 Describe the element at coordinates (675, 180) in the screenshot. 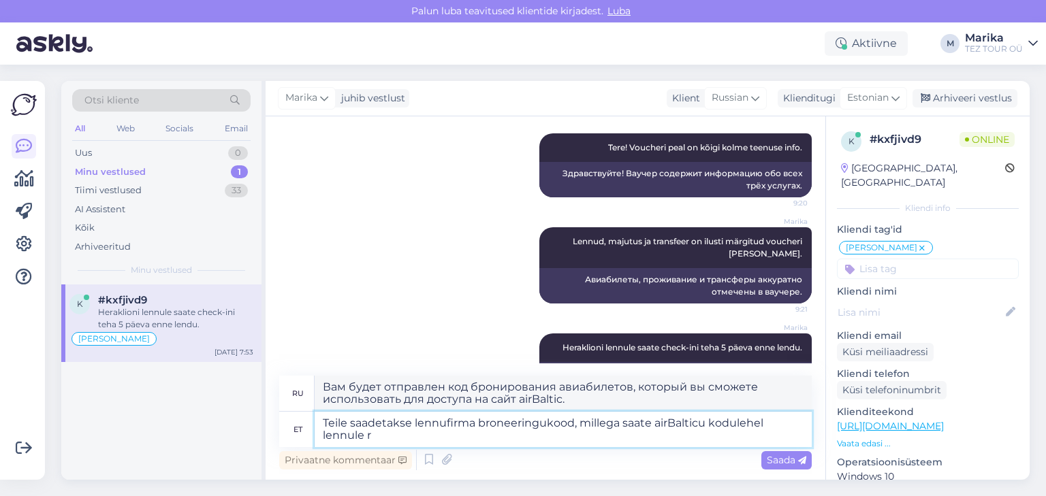

I see `div: Здравствуйте! Ваучер содержит информацию обо всех трёх услугах.` at that location.